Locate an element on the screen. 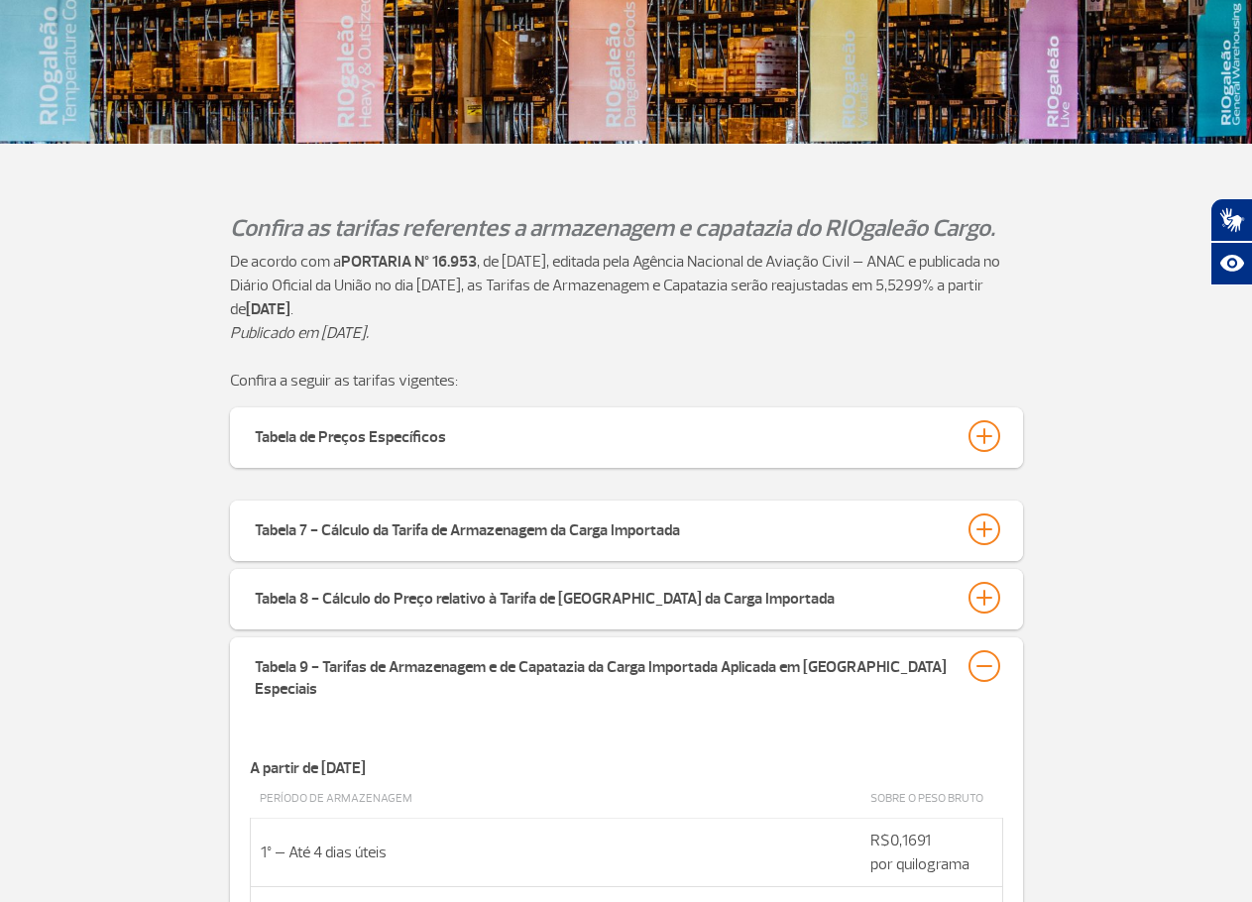 Image resolution: width=1252 pixels, height=902 pixels. button: Abrir recursos assistivos. is located at coordinates (1232, 264).